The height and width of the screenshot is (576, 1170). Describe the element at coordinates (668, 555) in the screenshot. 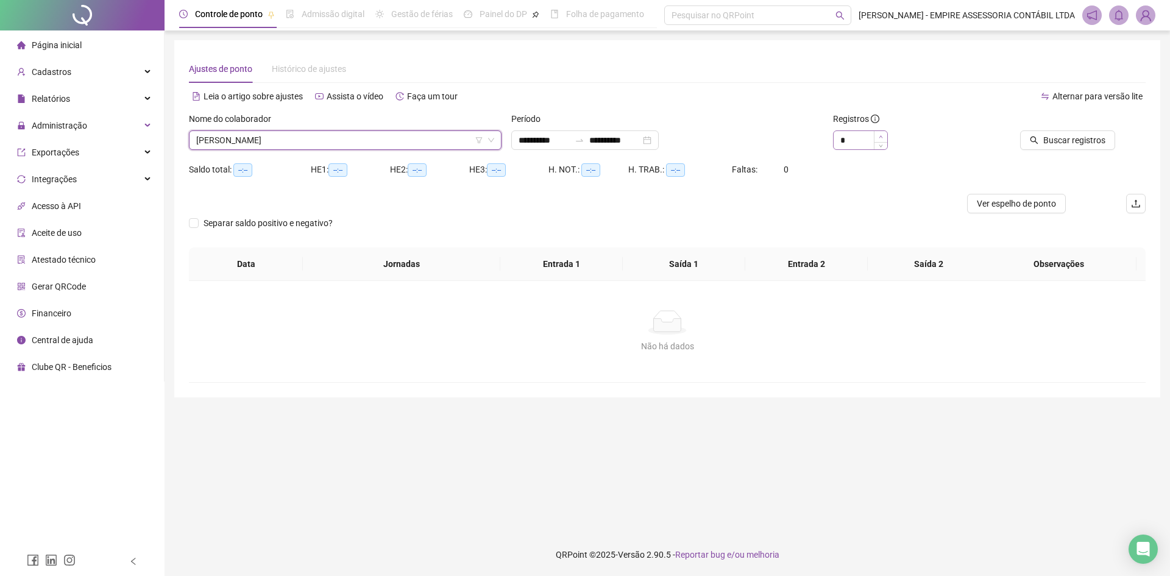

I see `footer: QRPoint © 2025 - 2.90.5 -` at that location.